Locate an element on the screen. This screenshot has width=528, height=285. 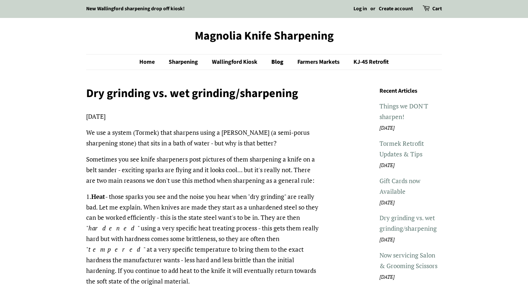
h3: Recent Articles is located at coordinates (411, 91).